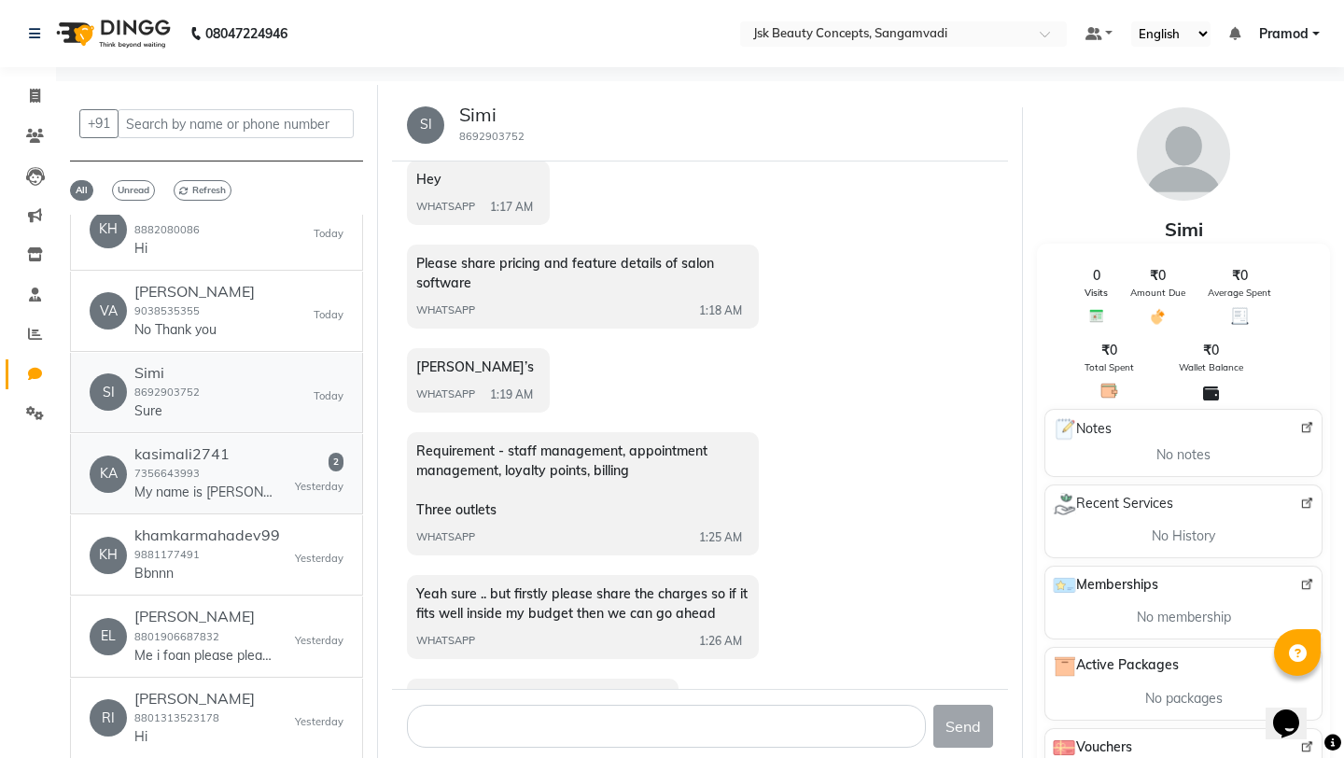  I want to click on span: No History, so click(1184, 536).